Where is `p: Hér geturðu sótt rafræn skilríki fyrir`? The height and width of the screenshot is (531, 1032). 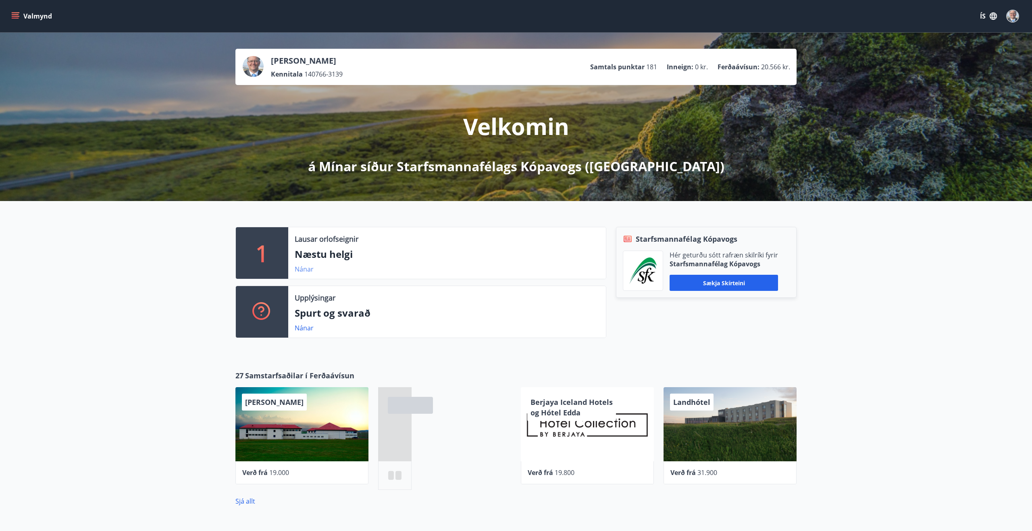
p: Hér geturðu sótt rafræn skilríki fyrir is located at coordinates (724, 255).